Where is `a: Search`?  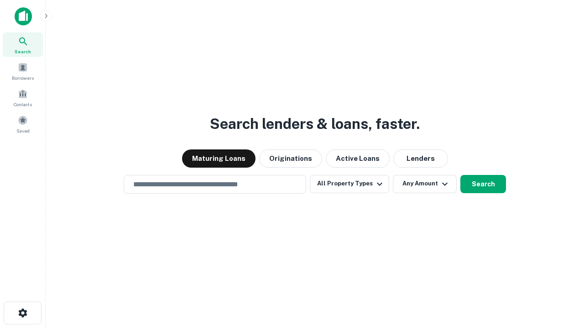
a: Search is located at coordinates (23, 45).